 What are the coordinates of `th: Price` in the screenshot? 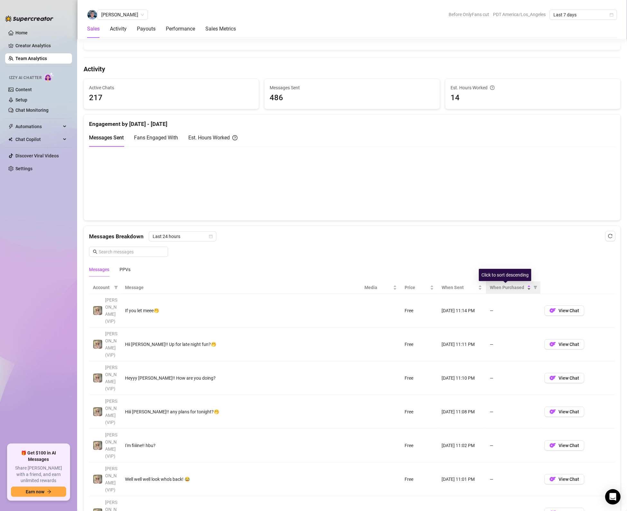 It's located at (419, 287).